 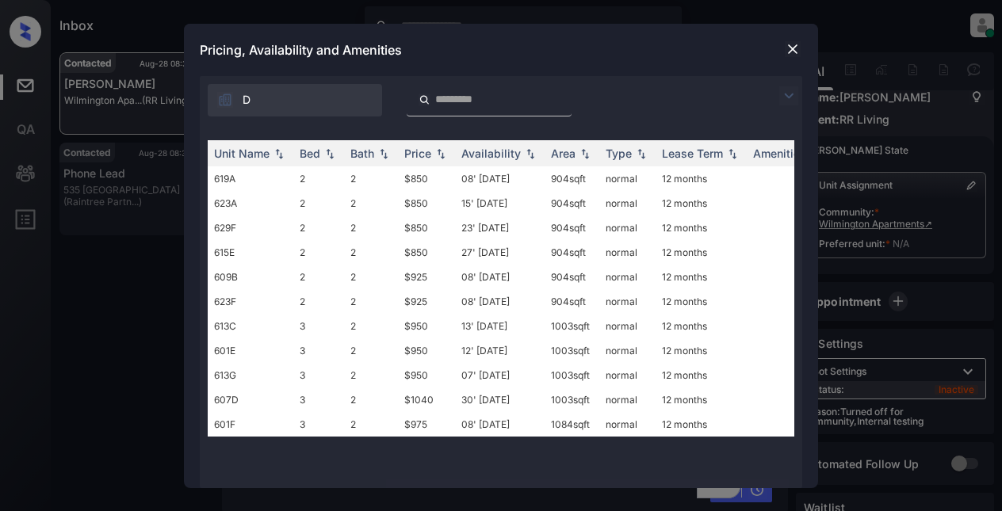 What do you see at coordinates (491, 153) in the screenshot?
I see `div: Availability` at bounding box center [491, 153].